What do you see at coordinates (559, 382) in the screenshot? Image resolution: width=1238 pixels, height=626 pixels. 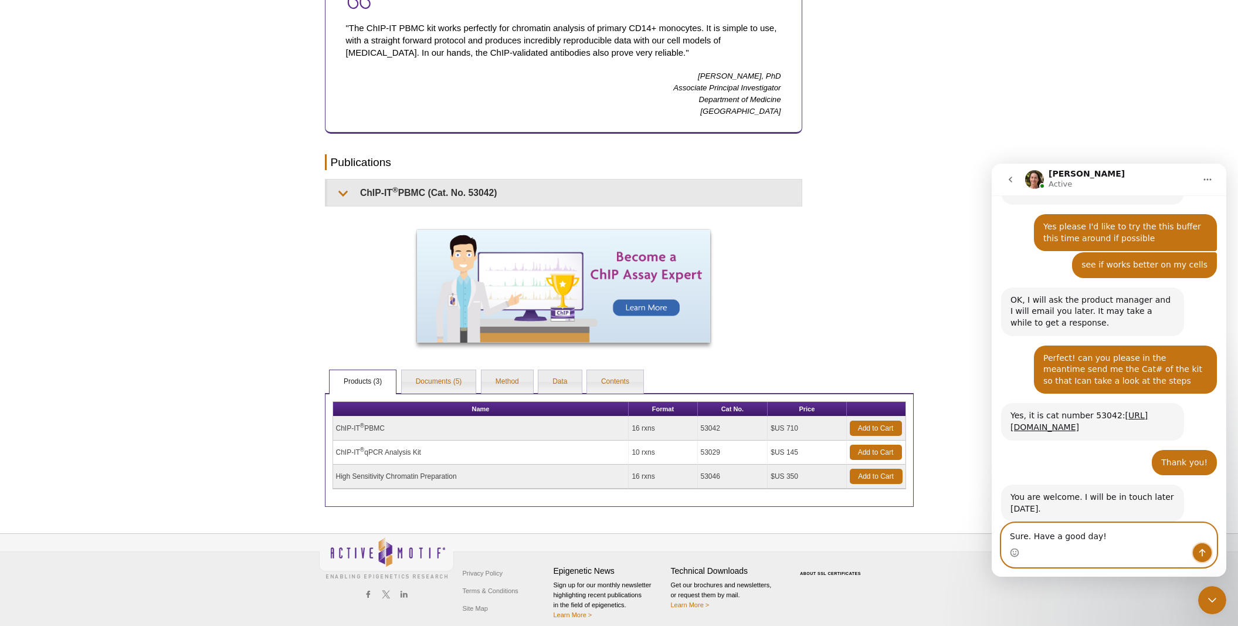 I see `a: Data` at bounding box center [559, 382].